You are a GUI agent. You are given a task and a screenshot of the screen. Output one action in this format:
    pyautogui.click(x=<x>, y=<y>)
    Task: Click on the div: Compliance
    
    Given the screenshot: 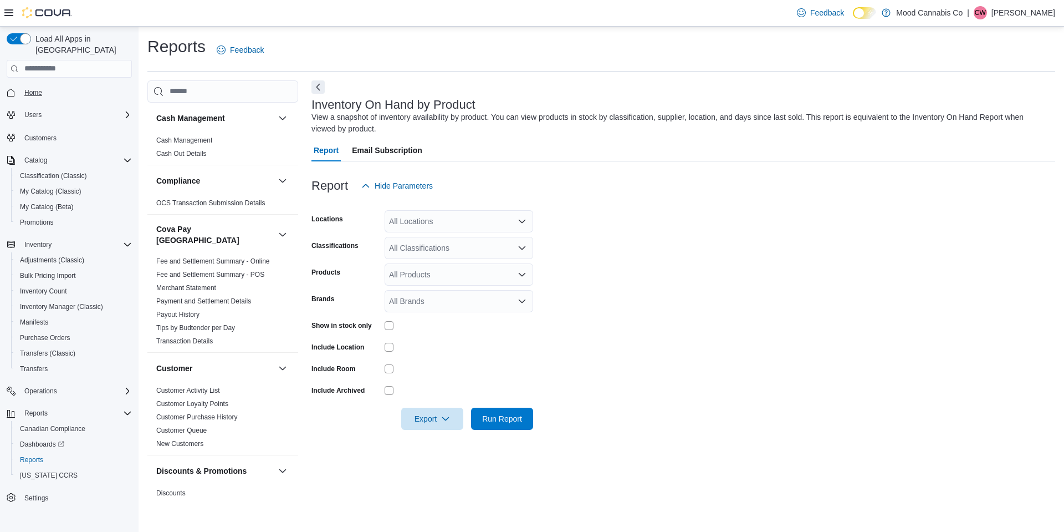 What is the action you would take?
    pyautogui.click(x=223, y=205)
    